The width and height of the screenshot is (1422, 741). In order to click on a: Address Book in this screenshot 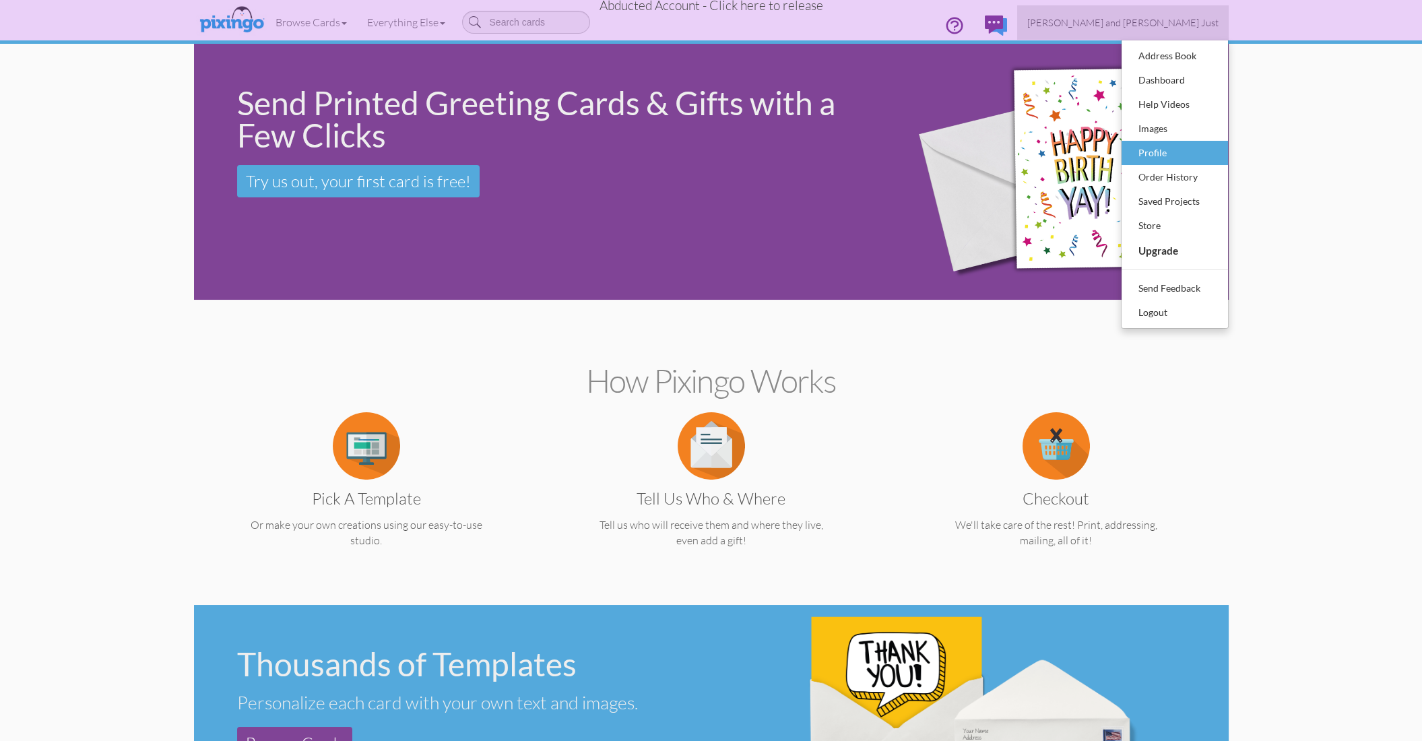, I will do `click(1175, 56)`.